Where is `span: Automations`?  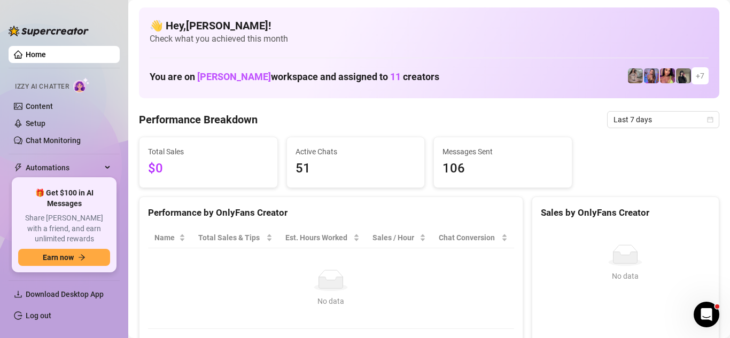
span: Automations is located at coordinates (64, 168).